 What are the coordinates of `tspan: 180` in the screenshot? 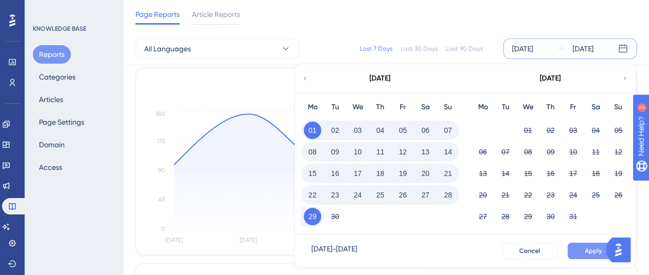 It's located at (160, 114).